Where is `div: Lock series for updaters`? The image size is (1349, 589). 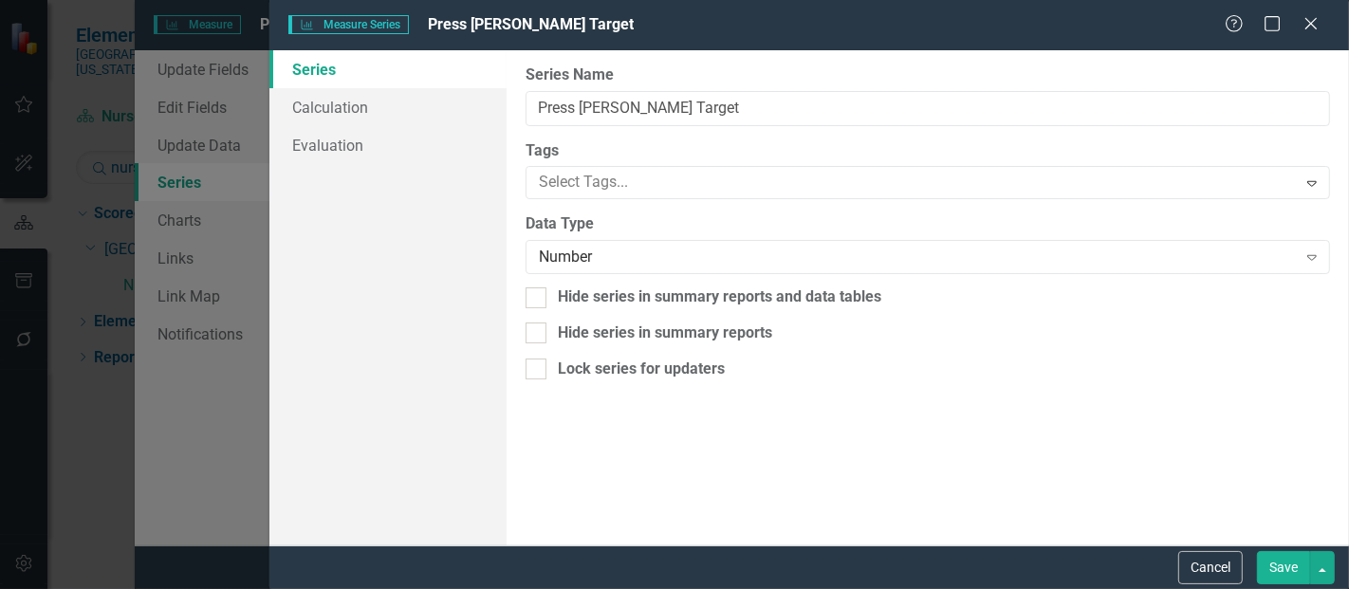
div: Lock series for updaters is located at coordinates (642, 369).